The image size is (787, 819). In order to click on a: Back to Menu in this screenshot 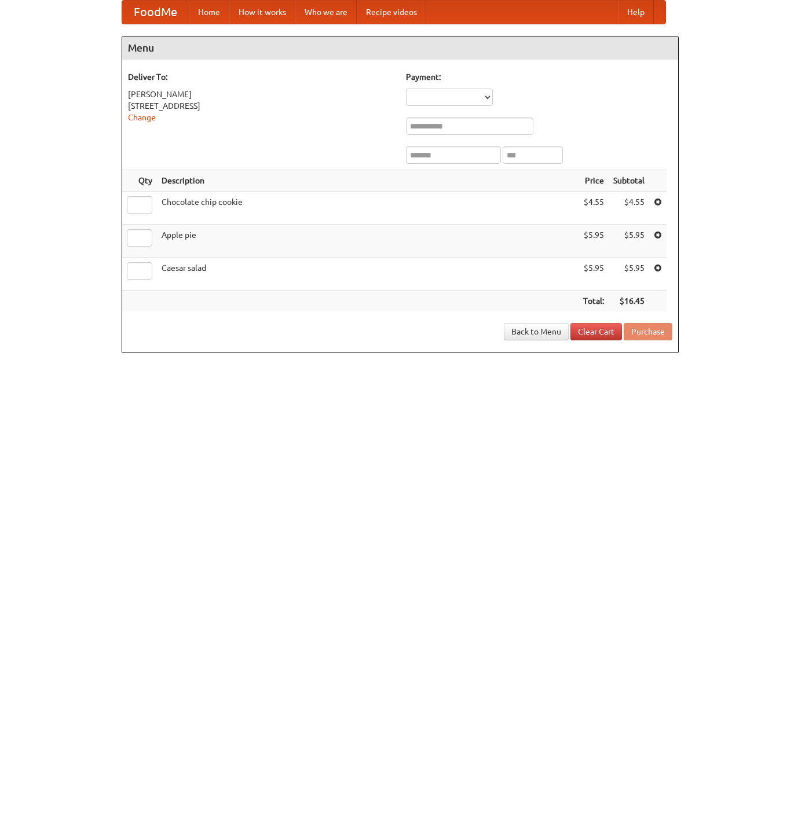, I will do `click(536, 332)`.